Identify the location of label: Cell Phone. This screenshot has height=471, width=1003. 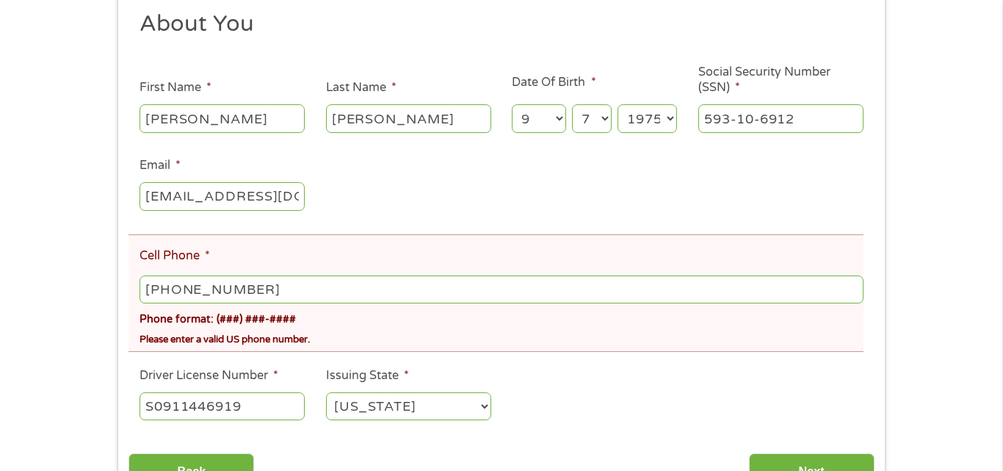
(175, 255).